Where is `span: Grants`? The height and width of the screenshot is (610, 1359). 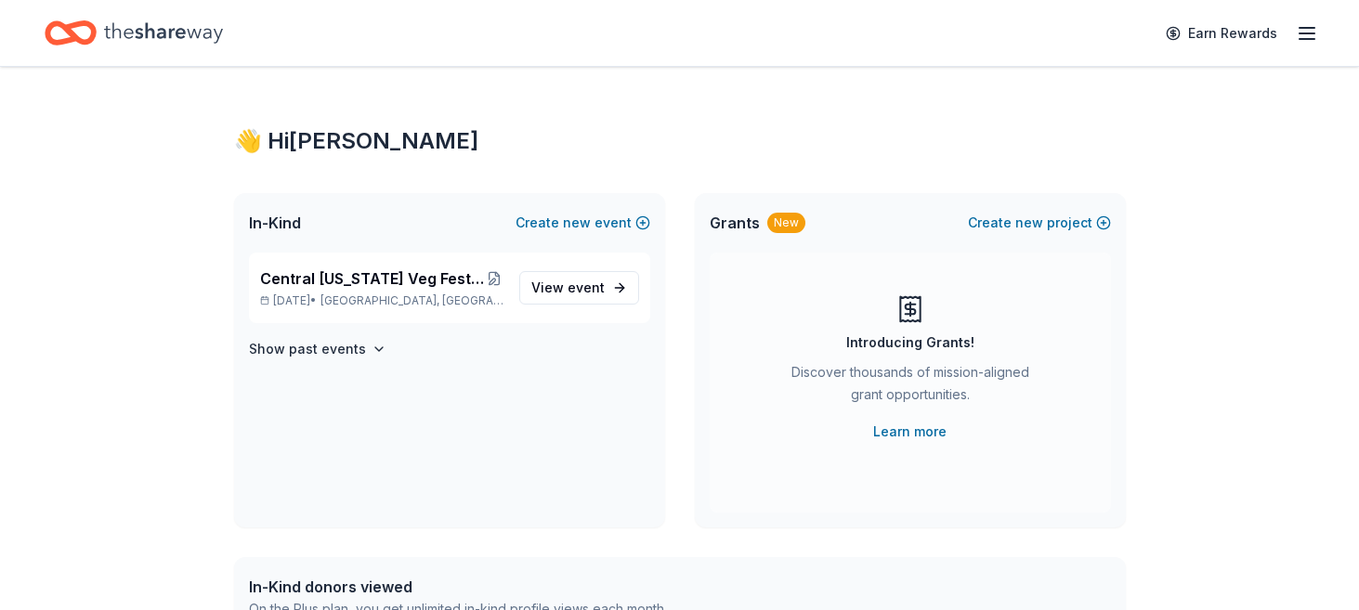
span: Grants is located at coordinates (735, 223).